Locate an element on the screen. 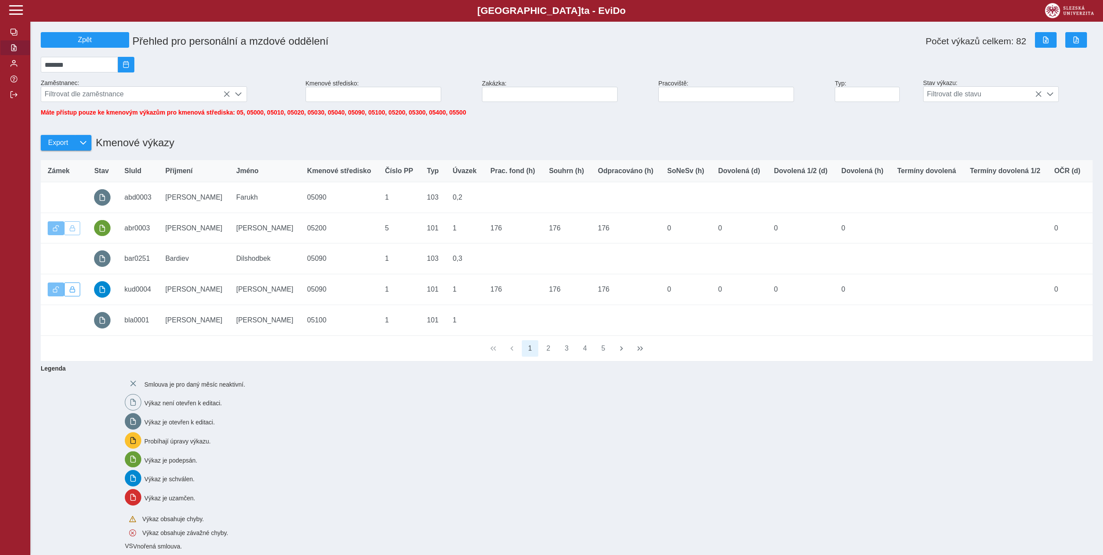 The width and height of the screenshot is (1103, 555). button: 3 is located at coordinates (567, 348).